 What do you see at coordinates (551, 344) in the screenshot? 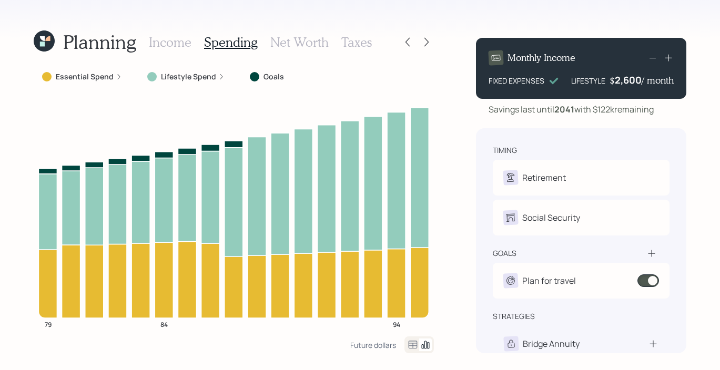
I see `div: Bridge Annuity` at bounding box center [551, 344].